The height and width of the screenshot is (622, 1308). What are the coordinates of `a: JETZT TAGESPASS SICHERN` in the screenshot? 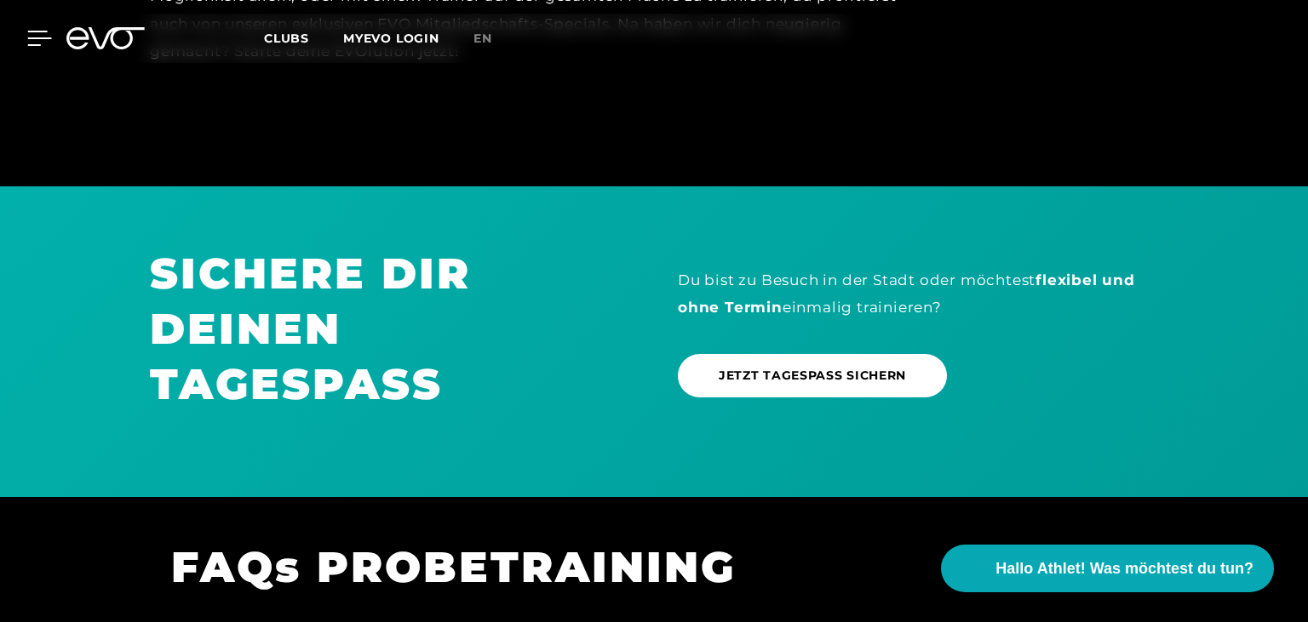 It's located at (812, 376).